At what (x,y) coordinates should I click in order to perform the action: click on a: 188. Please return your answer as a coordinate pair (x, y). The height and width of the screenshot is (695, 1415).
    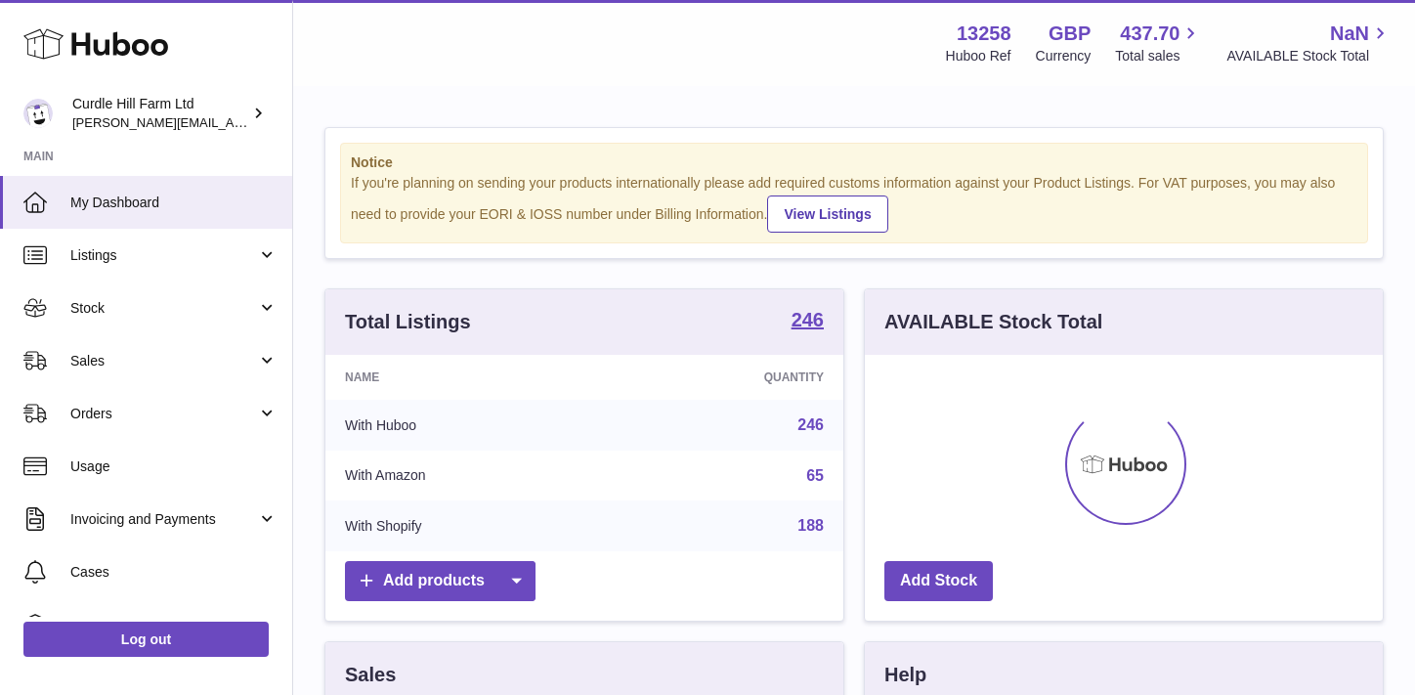
    Looking at the image, I should click on (810, 525).